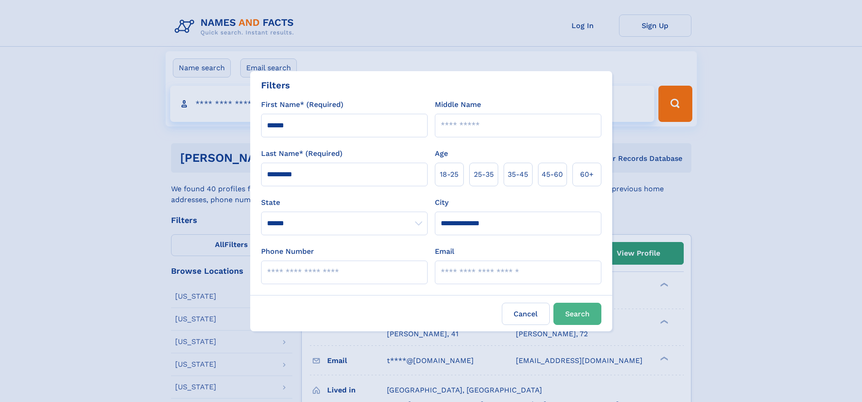  I want to click on label: Cancel, so click(526, 313).